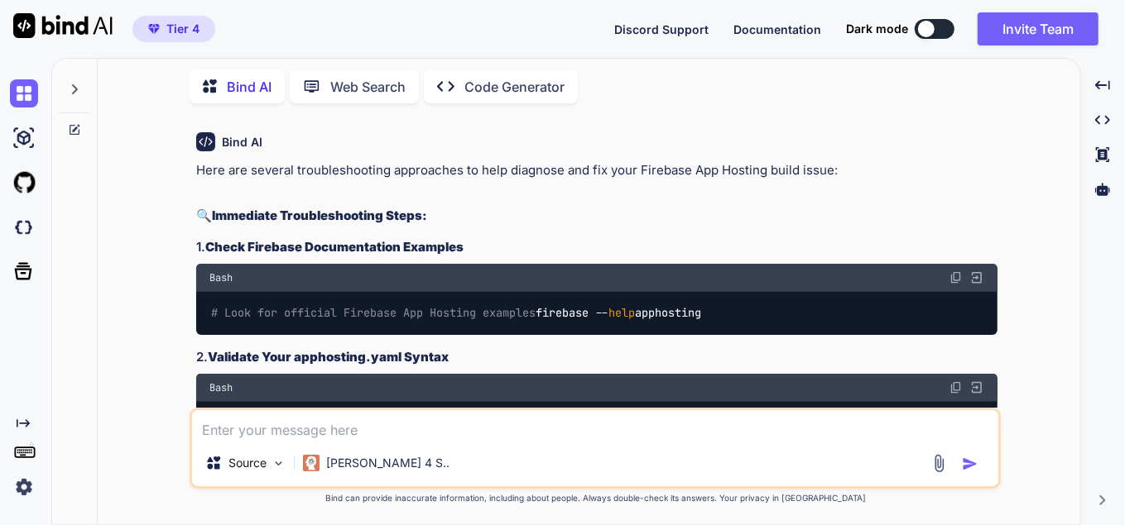 This screenshot has height=525, width=1125. What do you see at coordinates (242, 142) in the screenshot?
I see `h6: Bind AI` at bounding box center [242, 142].